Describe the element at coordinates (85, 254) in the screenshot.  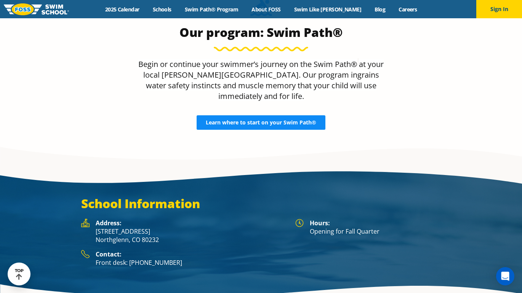
I see `img: Foss Location Contact` at that location.